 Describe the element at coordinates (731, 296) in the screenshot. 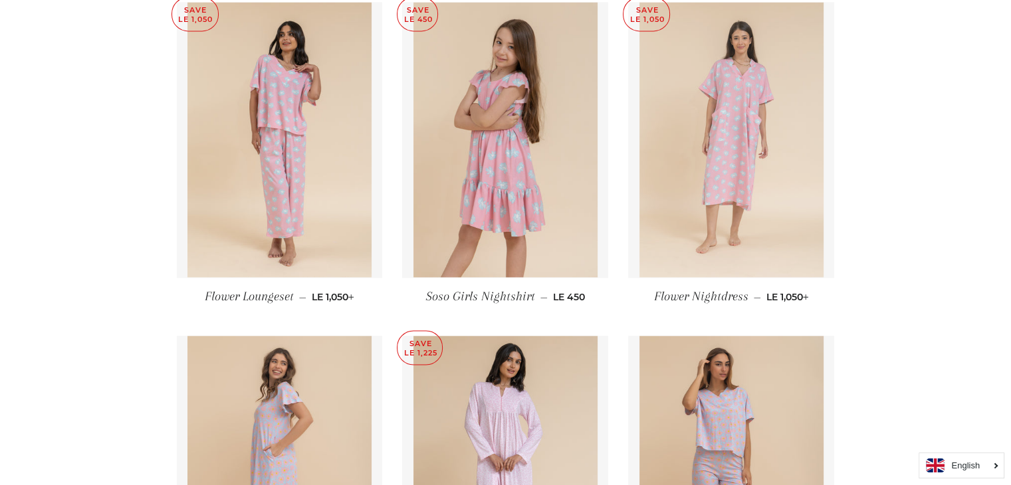

I see `a: Flower Nightdress — LE 1,050` at that location.